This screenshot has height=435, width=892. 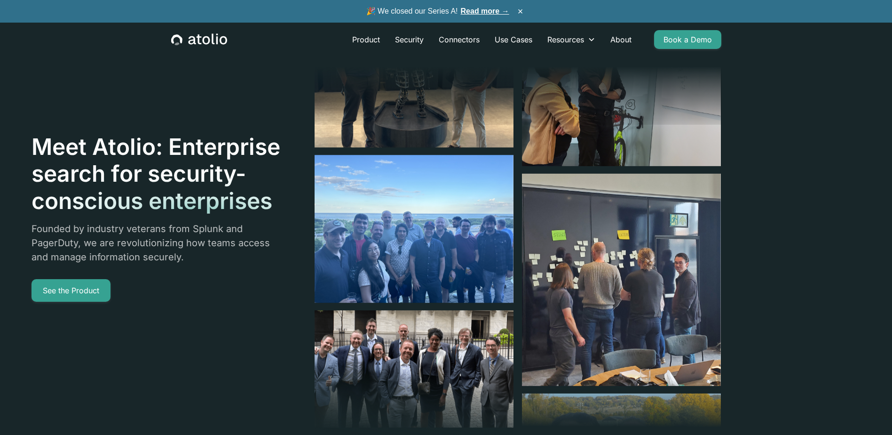 I want to click on a: See the Product, so click(x=71, y=290).